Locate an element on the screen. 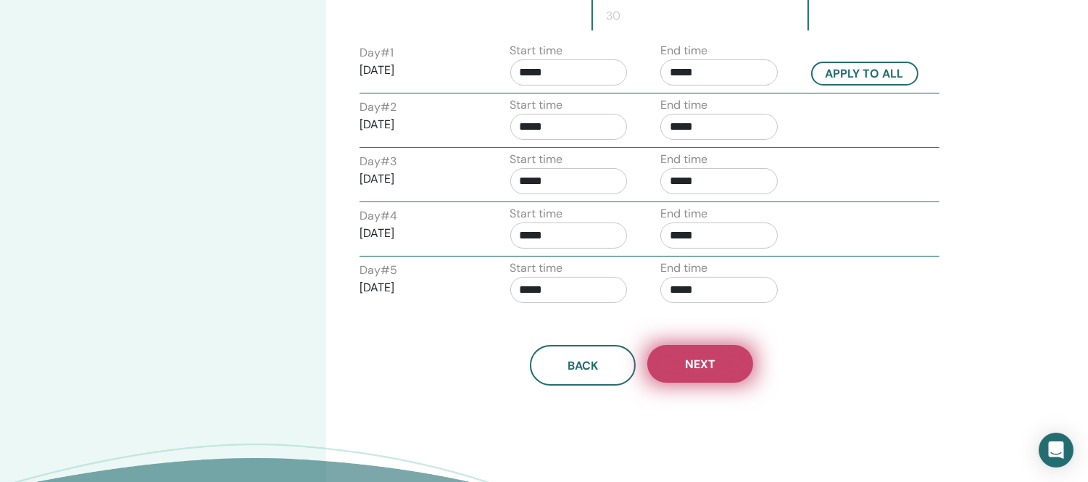 The image size is (1088, 482). label: Day # 1 is located at coordinates (376, 53).